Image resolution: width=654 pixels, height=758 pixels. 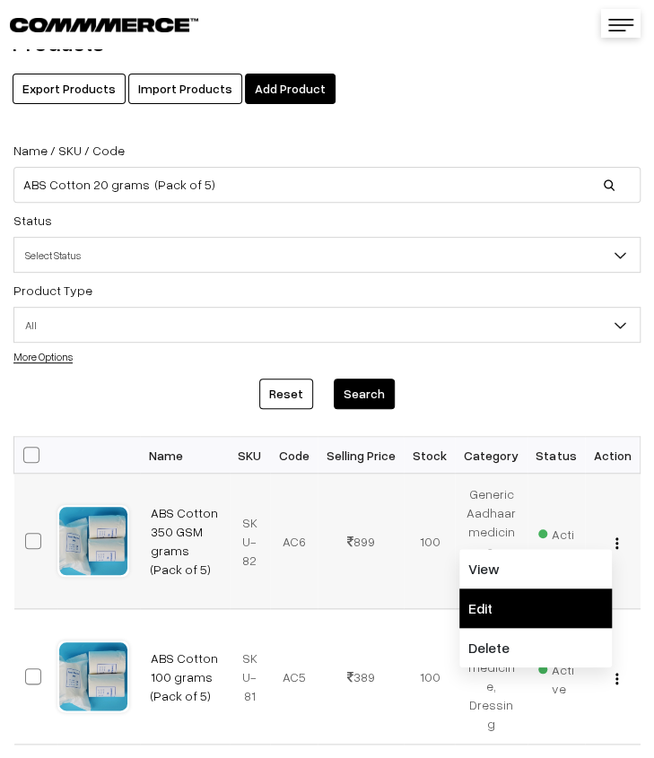 I want to click on td: 389, so click(x=360, y=676).